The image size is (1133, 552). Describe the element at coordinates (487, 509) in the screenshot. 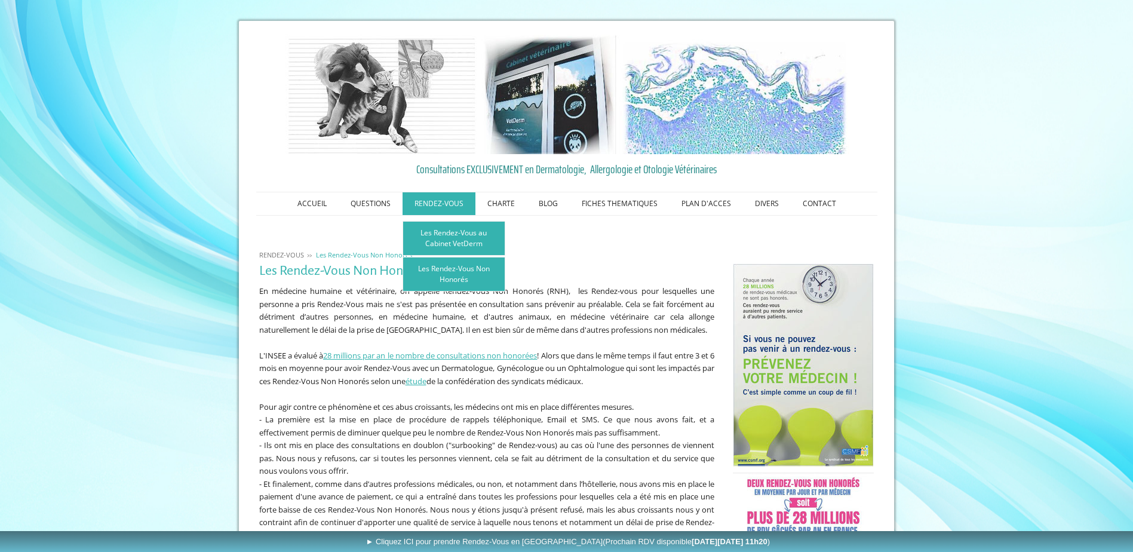

I see `span: - Et finalement, comme dans d’autres professions médicales, ou non, et notamment dans l’hôtelleri...` at that location.